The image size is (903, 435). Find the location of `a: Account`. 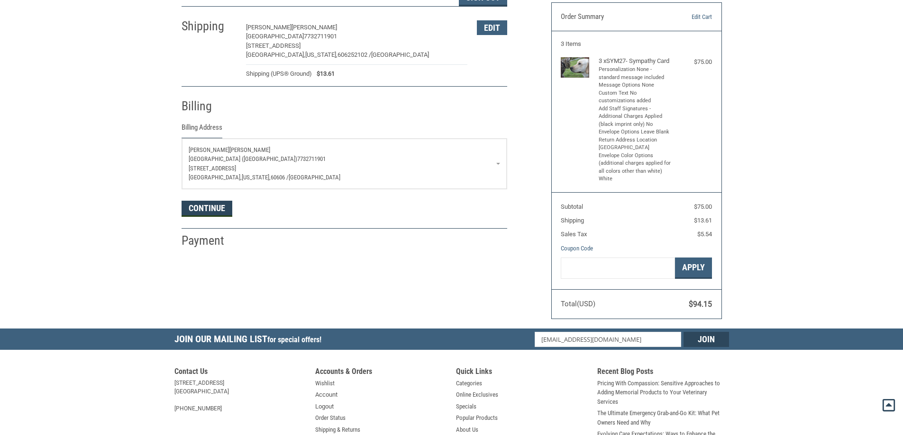

a: Account is located at coordinates (326, 395).